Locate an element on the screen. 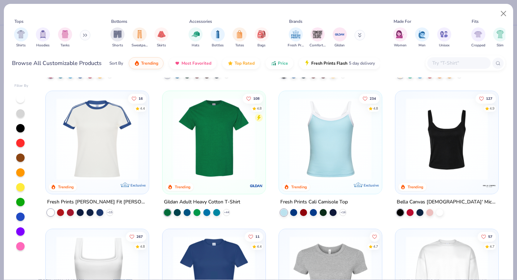 This screenshot has width=517, height=280. span: Hoodies is located at coordinates (43, 45).